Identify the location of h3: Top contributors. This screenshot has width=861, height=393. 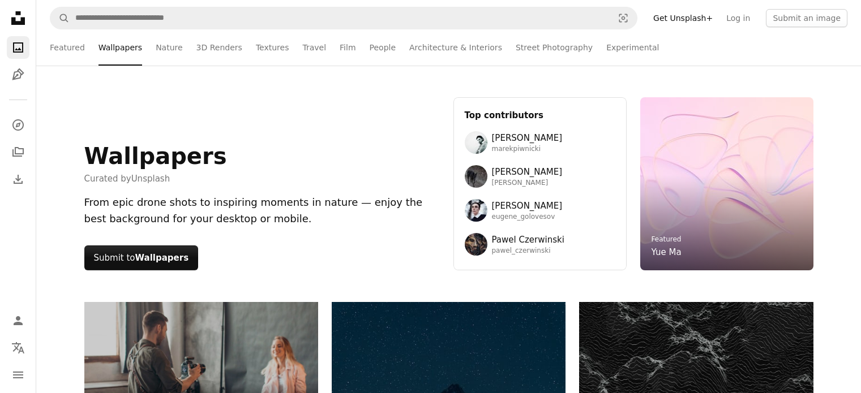
(540, 115).